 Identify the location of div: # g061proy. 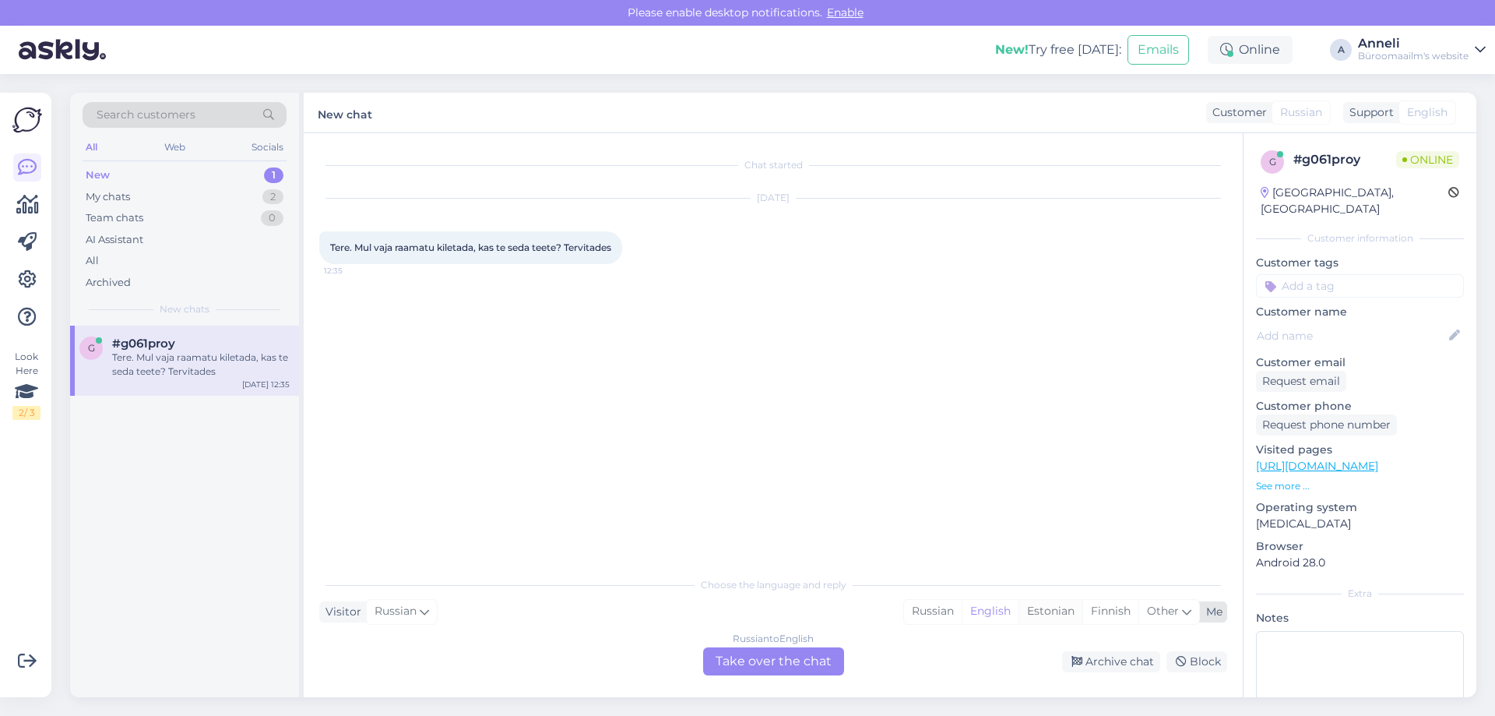
(1345, 160).